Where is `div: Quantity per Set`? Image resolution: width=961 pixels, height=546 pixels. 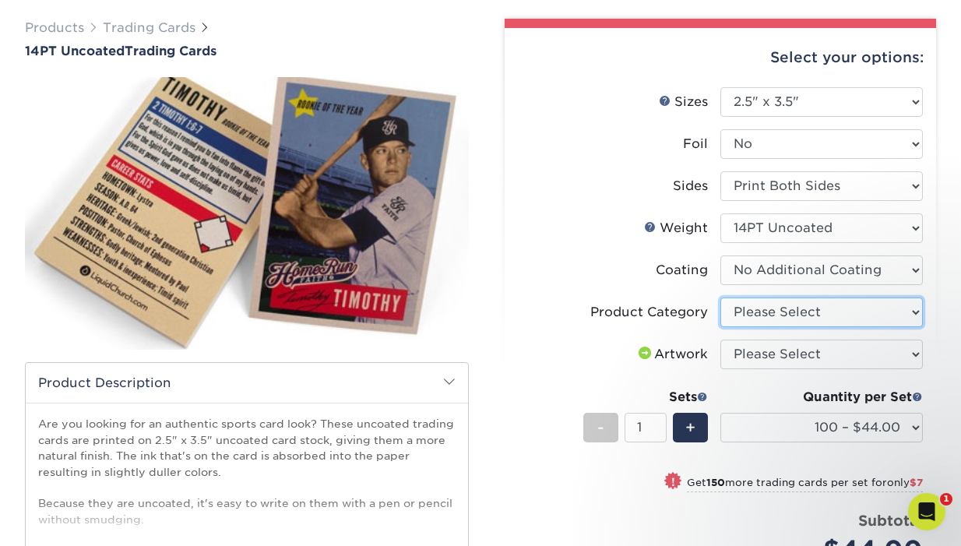
div: Quantity per Set is located at coordinates (821, 397).